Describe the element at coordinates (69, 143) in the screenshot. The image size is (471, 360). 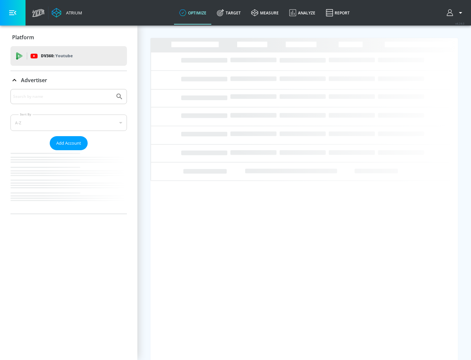
I see `button: Add Account` at that location.